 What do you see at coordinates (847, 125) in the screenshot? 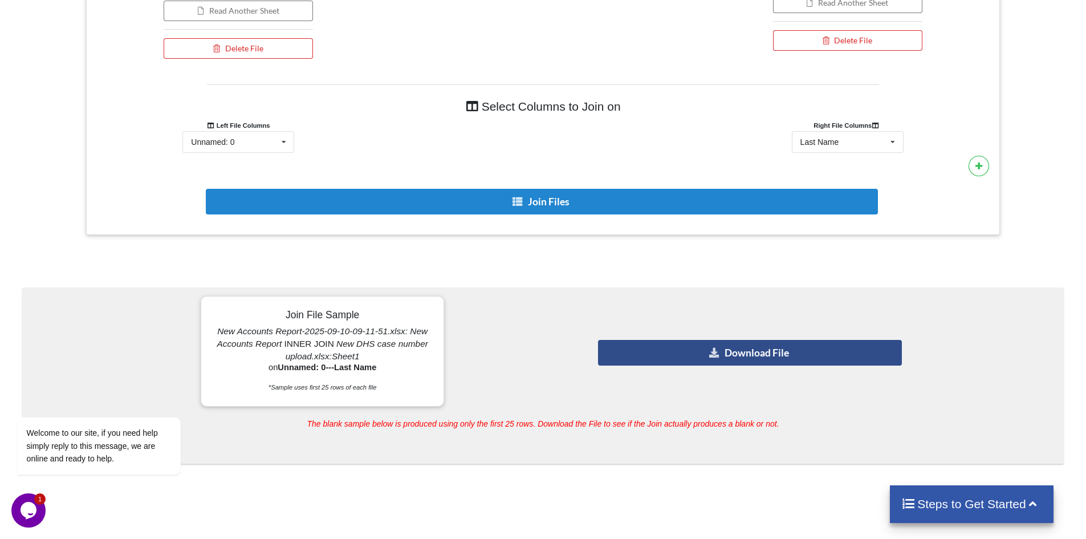
I see `b: Right File Columns` at bounding box center [847, 125].